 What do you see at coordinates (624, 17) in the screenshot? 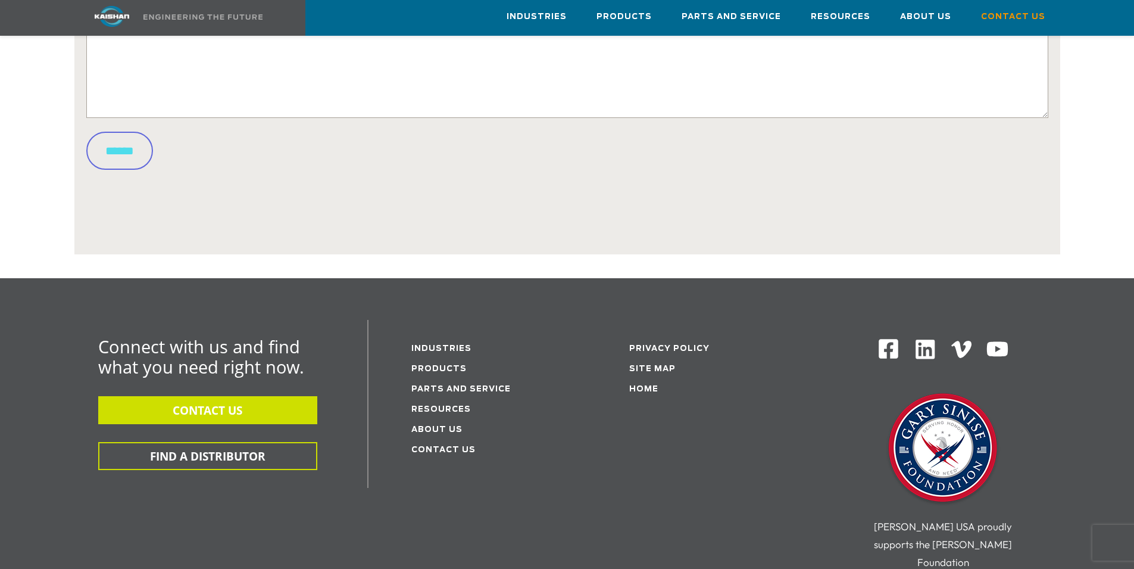
I see `span: Products` at bounding box center [624, 17].